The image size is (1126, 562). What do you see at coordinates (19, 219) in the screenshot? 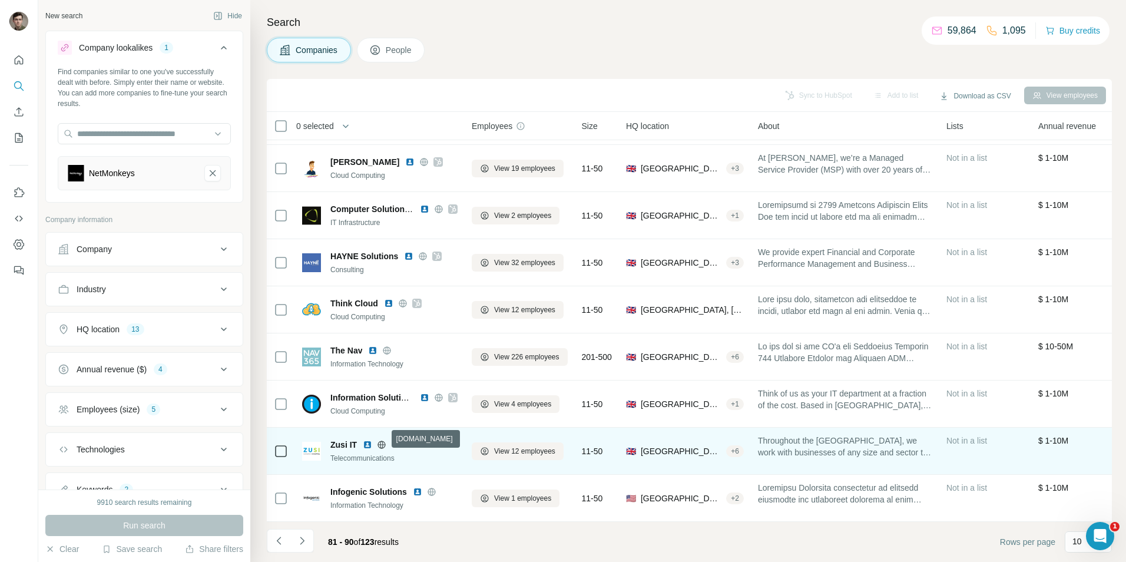
I see `button: Use Surfe API` at bounding box center [19, 219].